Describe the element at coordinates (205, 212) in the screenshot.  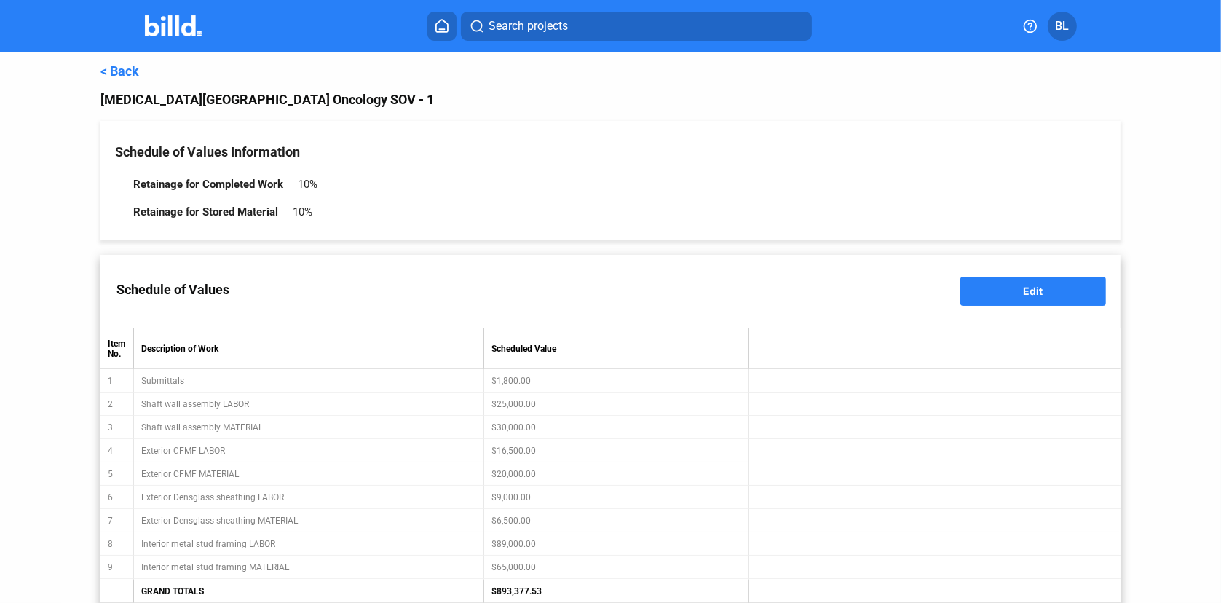
I see `div: Retainage for Stored Material` at that location.